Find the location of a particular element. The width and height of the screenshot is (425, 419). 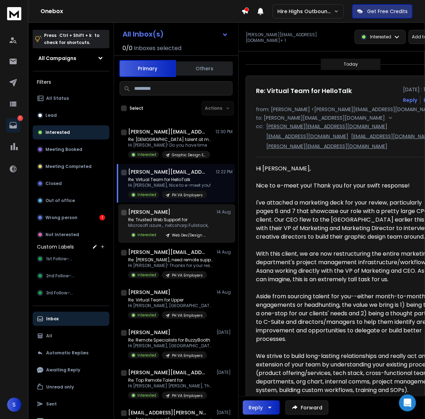

button: Sent is located at coordinates (71, 404).